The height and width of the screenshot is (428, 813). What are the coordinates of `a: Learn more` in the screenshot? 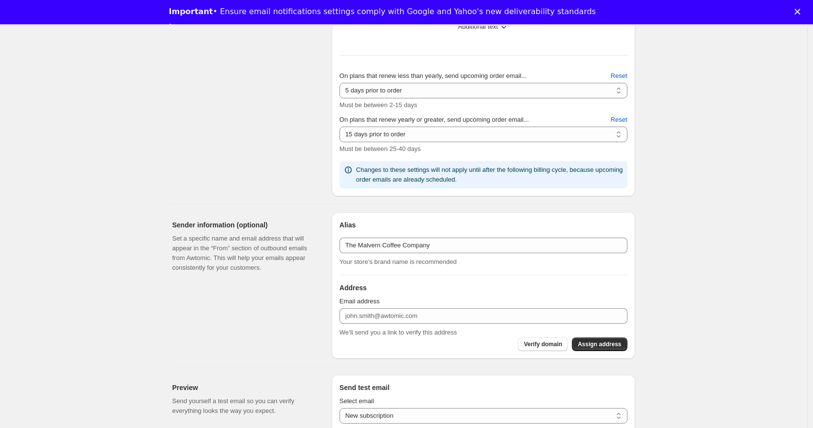 It's located at (194, 28).